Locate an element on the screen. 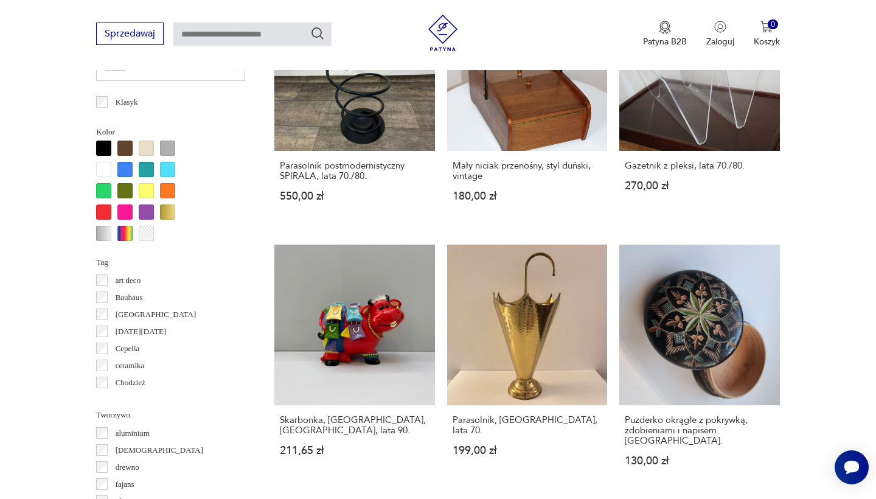 Image resolution: width=876 pixels, height=499 pixels. p: 180,00 zł is located at coordinates (527, 196).